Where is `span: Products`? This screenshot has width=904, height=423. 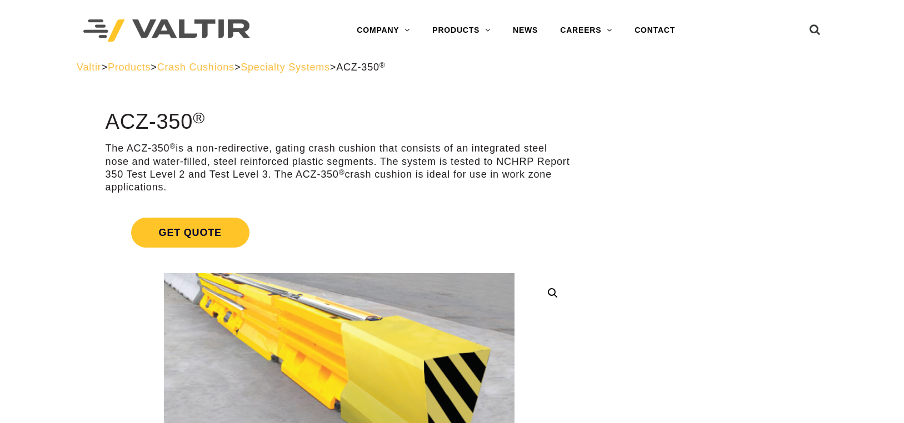 span: Products is located at coordinates (129, 67).